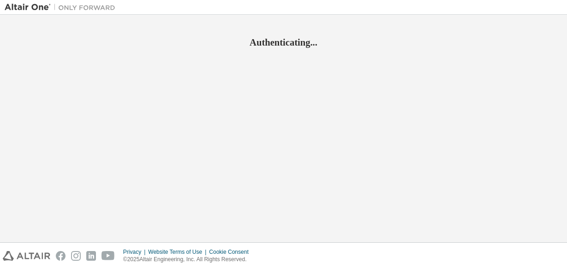  What do you see at coordinates (76, 256) in the screenshot?
I see `img: instagram.svg` at bounding box center [76, 256].